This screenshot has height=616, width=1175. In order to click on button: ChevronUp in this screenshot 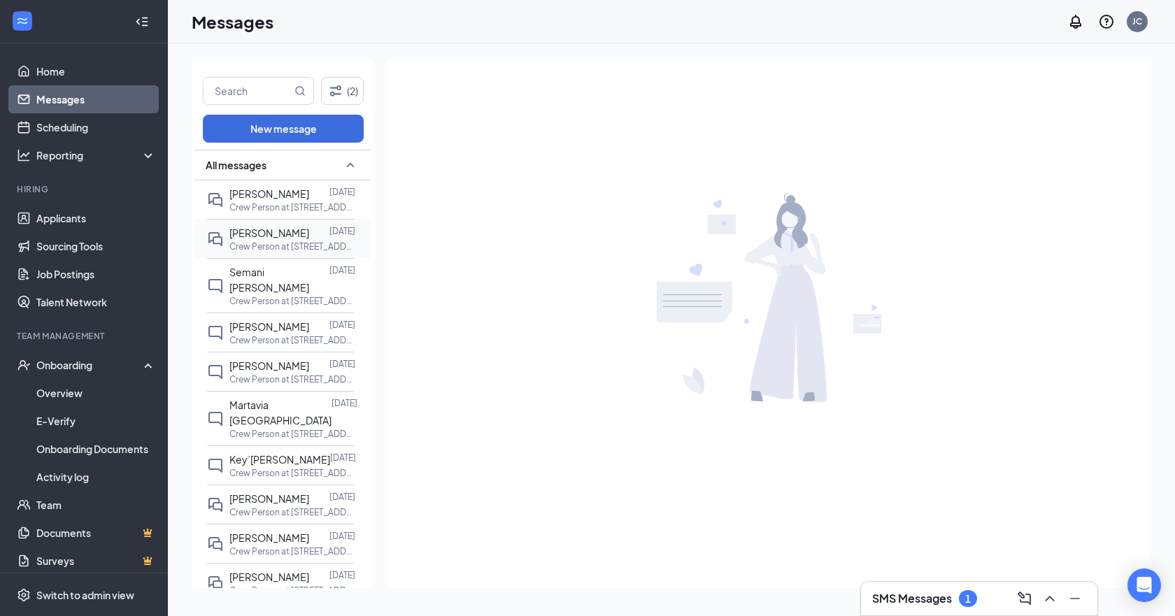, I will do `click(1050, 599)`.